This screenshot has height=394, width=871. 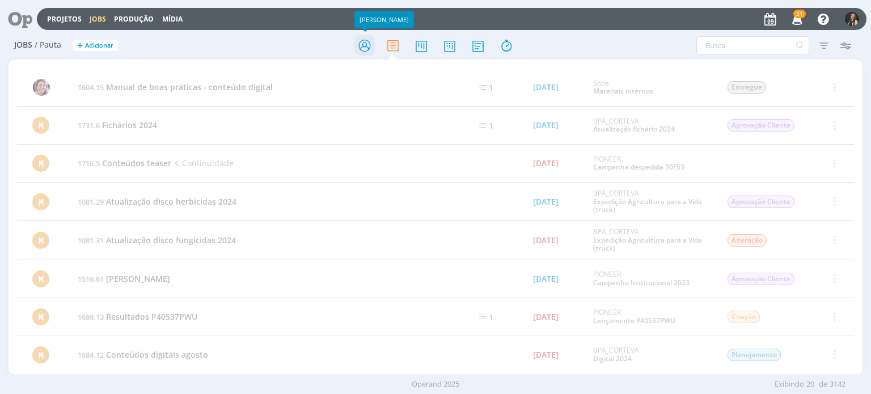 What do you see at coordinates (641, 282) in the screenshot?
I see `a: Campanha Institucional 2023` at bounding box center [641, 282].